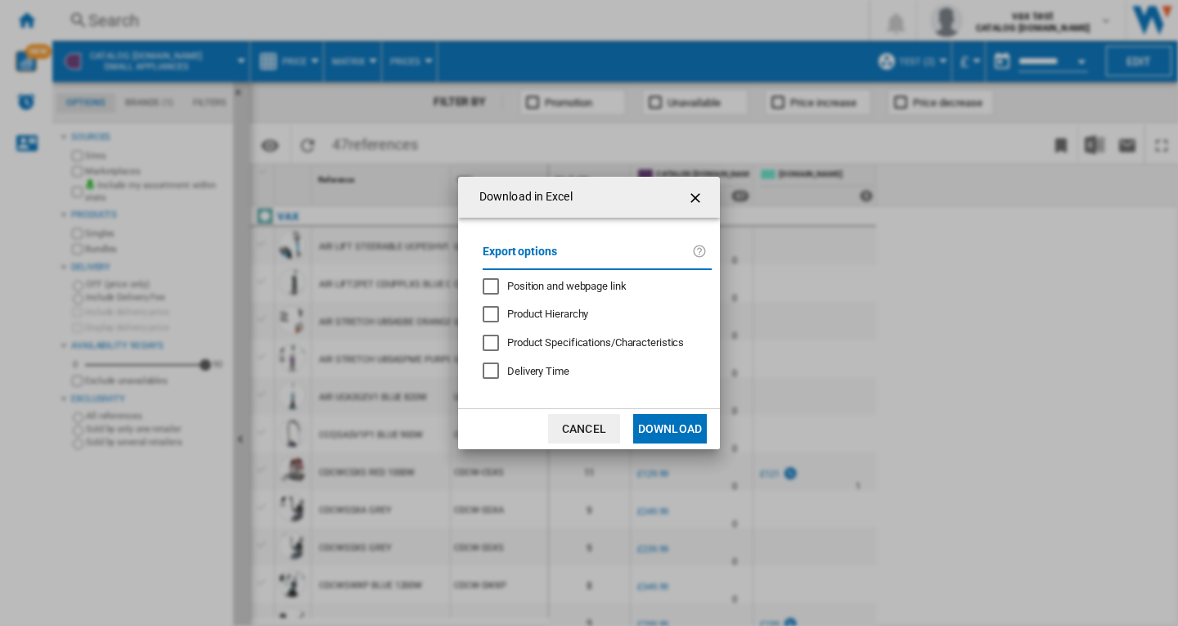 The height and width of the screenshot is (626, 1178). Describe the element at coordinates (584, 429) in the screenshot. I see `button: Cancel` at that location.